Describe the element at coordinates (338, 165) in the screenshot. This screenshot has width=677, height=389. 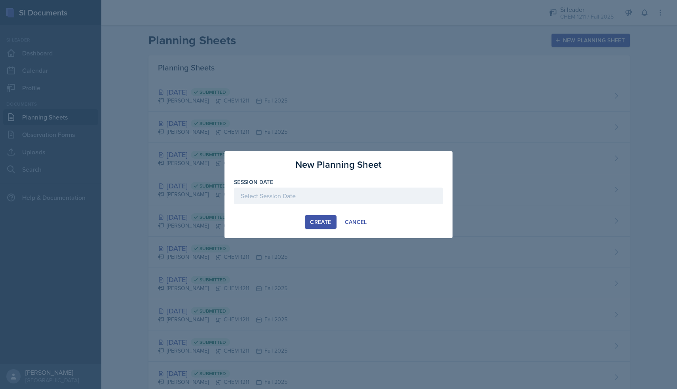
I see `h3: New Planning Sheet` at that location.